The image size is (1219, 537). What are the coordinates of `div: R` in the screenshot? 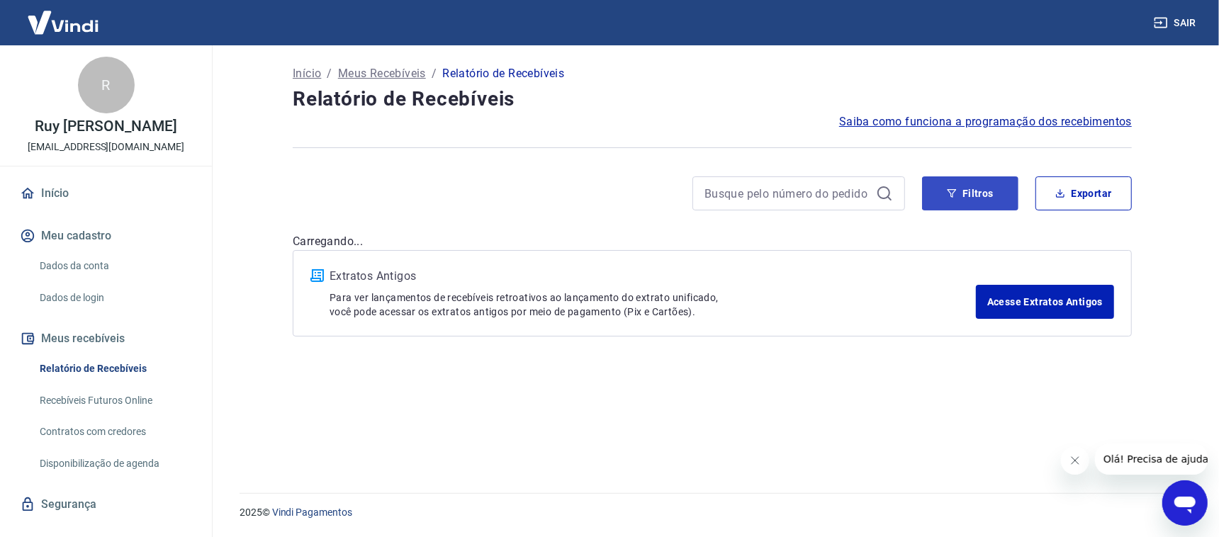 It's located at (106, 85).